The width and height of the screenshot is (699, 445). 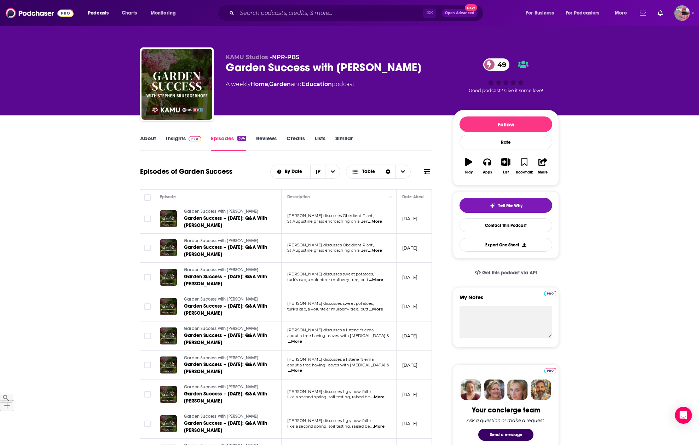 I want to click on div: Share, so click(x=542, y=172).